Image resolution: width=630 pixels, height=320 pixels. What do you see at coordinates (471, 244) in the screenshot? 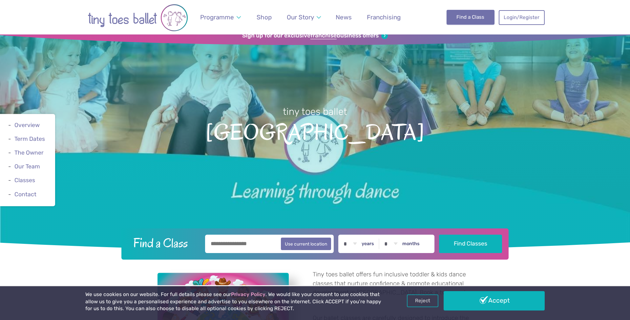
I see `button: Find Classes` at bounding box center [471, 244].